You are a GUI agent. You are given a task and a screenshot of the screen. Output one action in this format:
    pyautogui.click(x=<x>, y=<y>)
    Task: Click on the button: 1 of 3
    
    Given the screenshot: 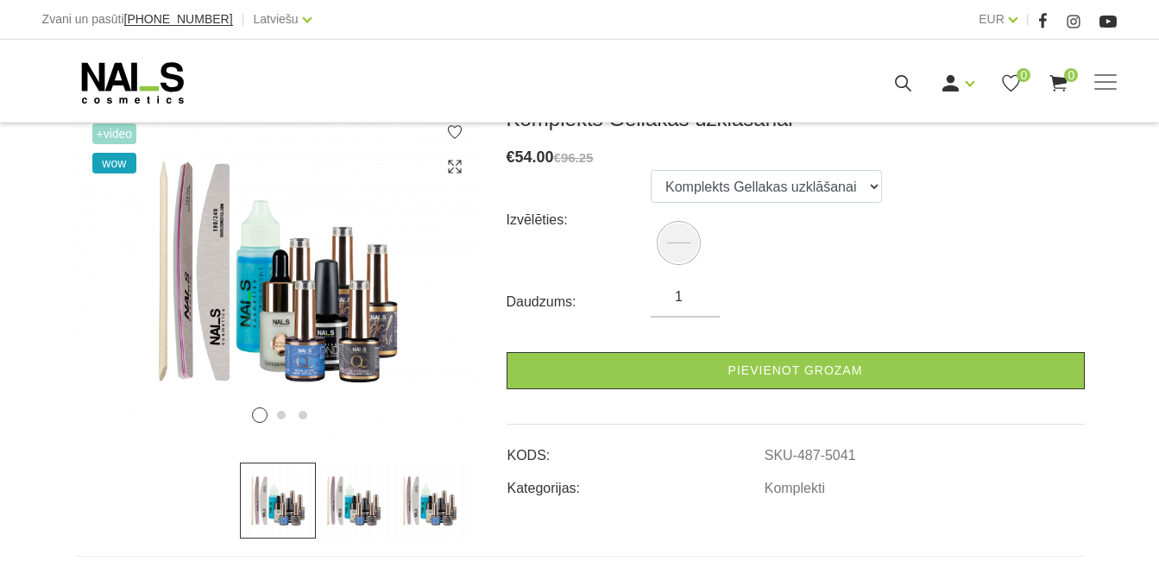 What is the action you would take?
    pyautogui.click(x=260, y=415)
    